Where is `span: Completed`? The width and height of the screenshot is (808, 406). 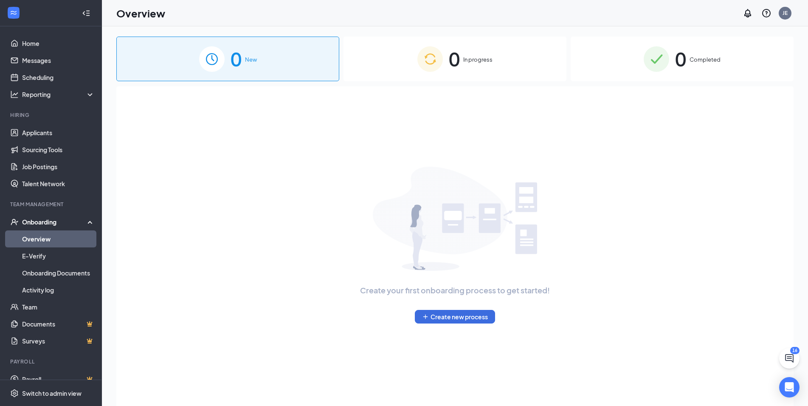
span: Completed is located at coordinates (705, 59).